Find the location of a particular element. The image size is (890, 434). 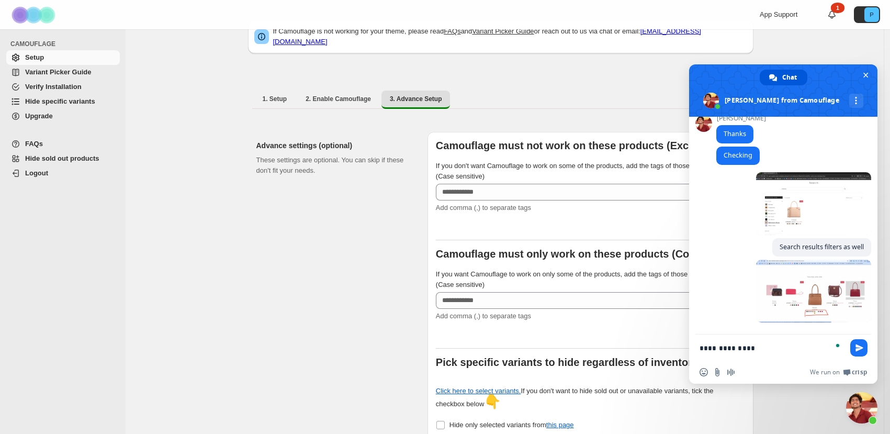

span: Close chat is located at coordinates (866, 75).